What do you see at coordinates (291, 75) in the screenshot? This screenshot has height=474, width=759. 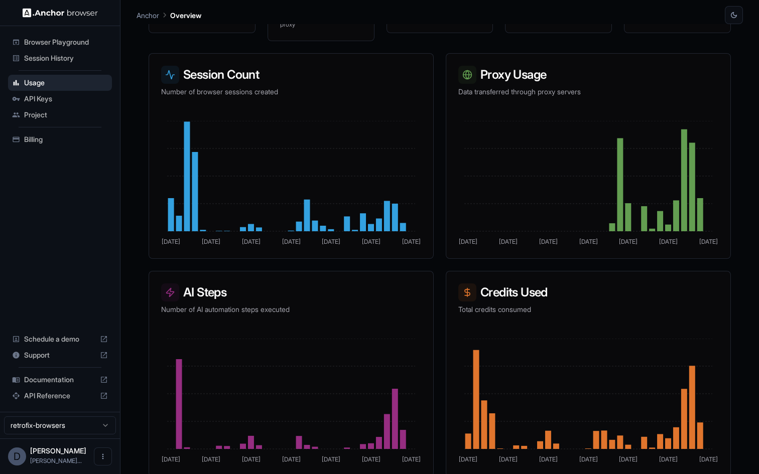 I see `h3: Session Count` at bounding box center [291, 75].